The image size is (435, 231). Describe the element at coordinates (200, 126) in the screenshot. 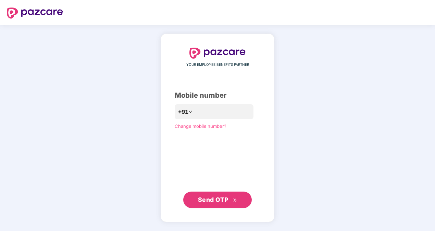

I see `a: Change mobile number?` at that location.